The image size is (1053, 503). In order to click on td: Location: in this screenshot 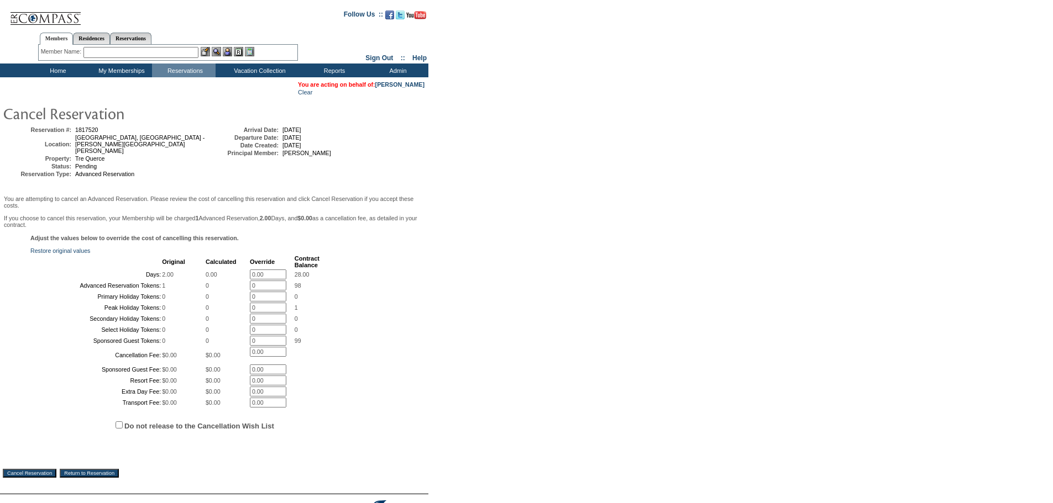, I will do `click(38, 144)`.